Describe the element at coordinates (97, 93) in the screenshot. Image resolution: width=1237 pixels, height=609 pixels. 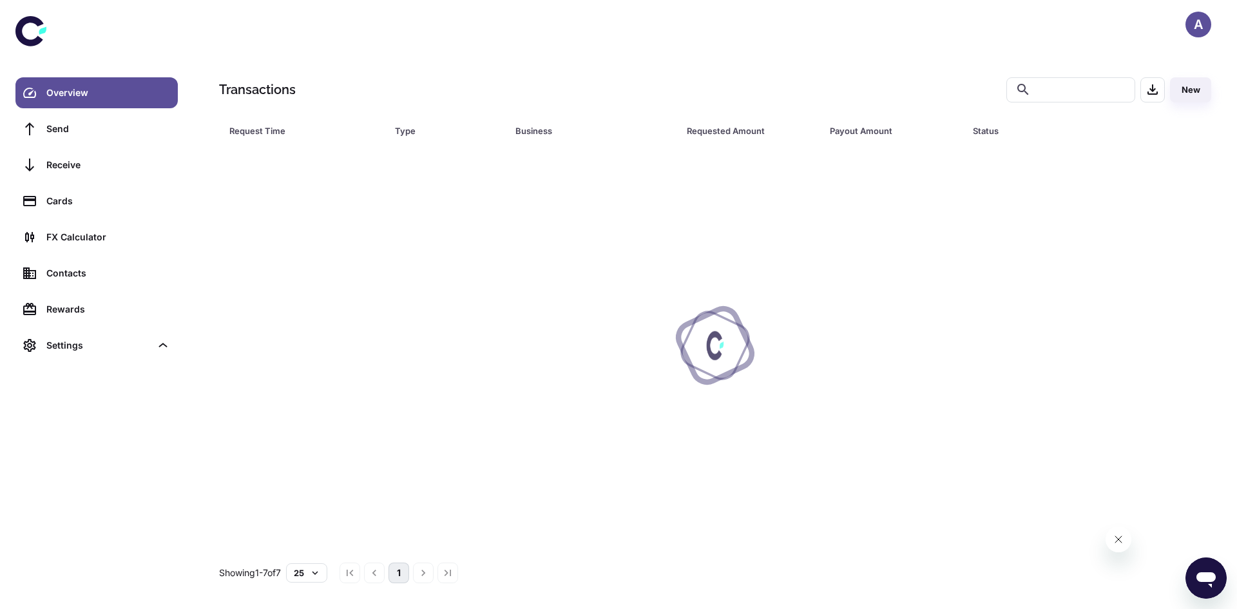
I see `a: Overview` at that location.